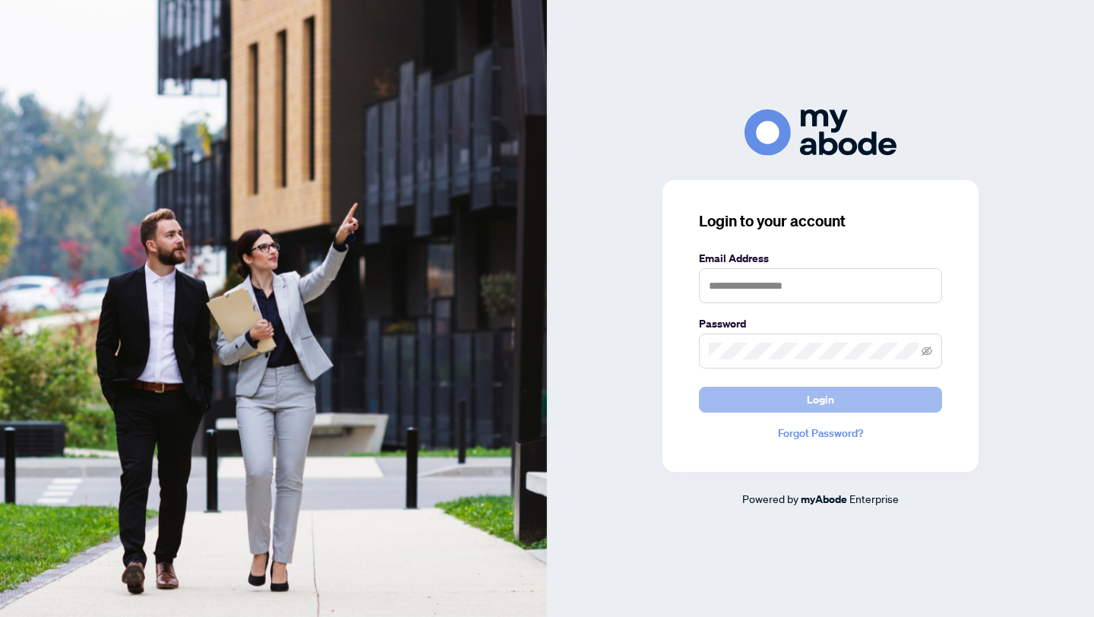 The image size is (1094, 617). I want to click on label: Password, so click(821, 324).